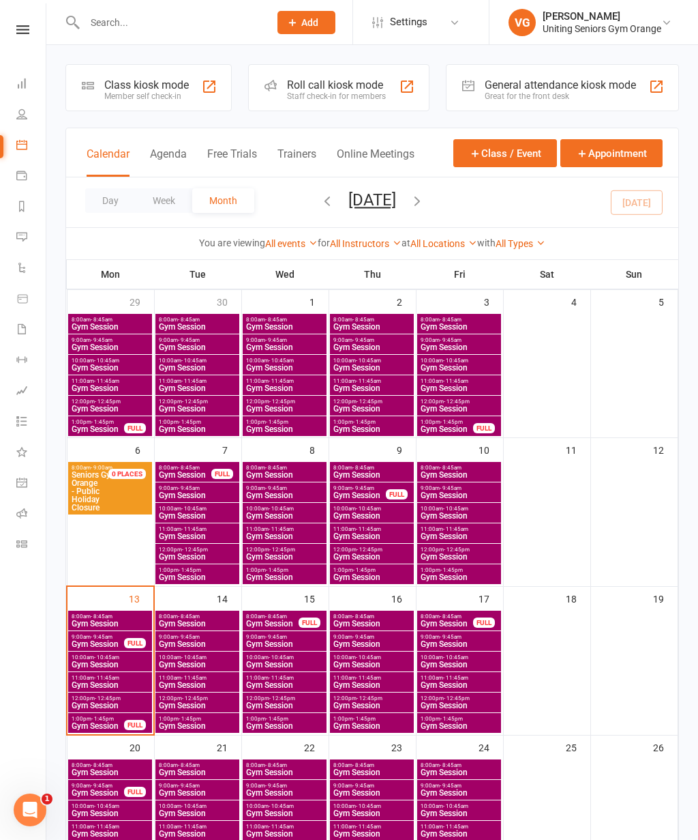 The height and width of the screenshot is (840, 698). What do you see at coordinates (561, 85) in the screenshot?
I see `div: General attendance kiosk mode` at bounding box center [561, 85].